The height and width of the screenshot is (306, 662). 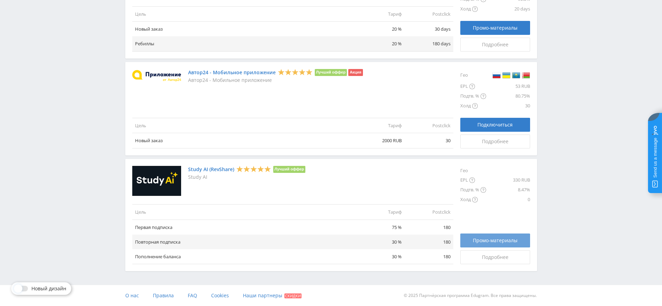 I want to click on td: Повторная подписка, so click(x=244, y=242).